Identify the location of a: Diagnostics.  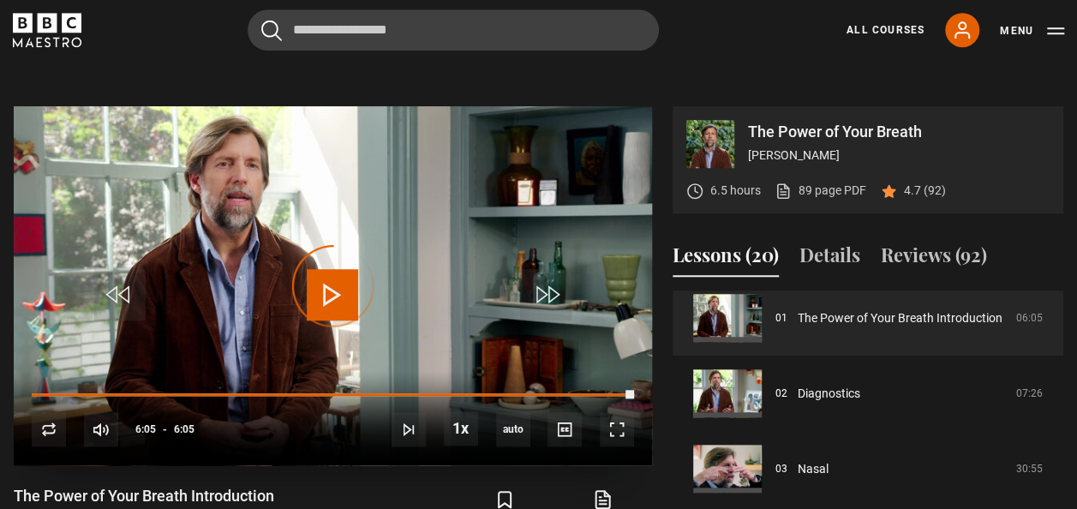
(829, 393).